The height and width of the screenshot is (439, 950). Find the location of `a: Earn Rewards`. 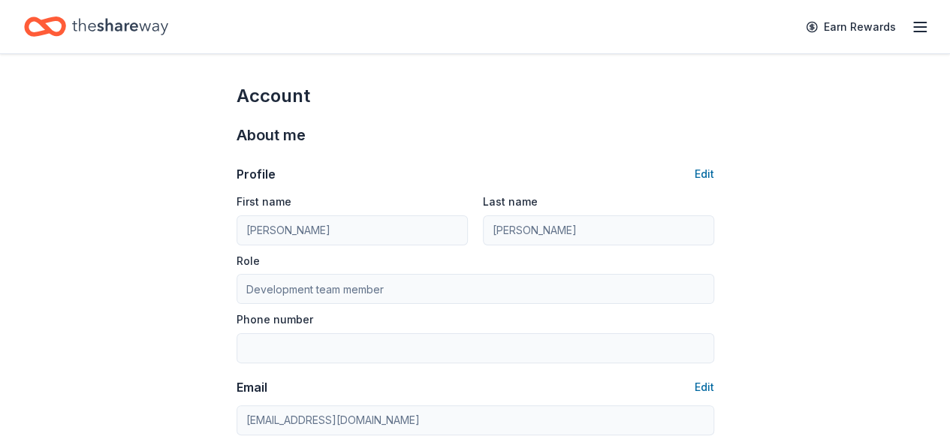

a: Earn Rewards is located at coordinates (851, 27).